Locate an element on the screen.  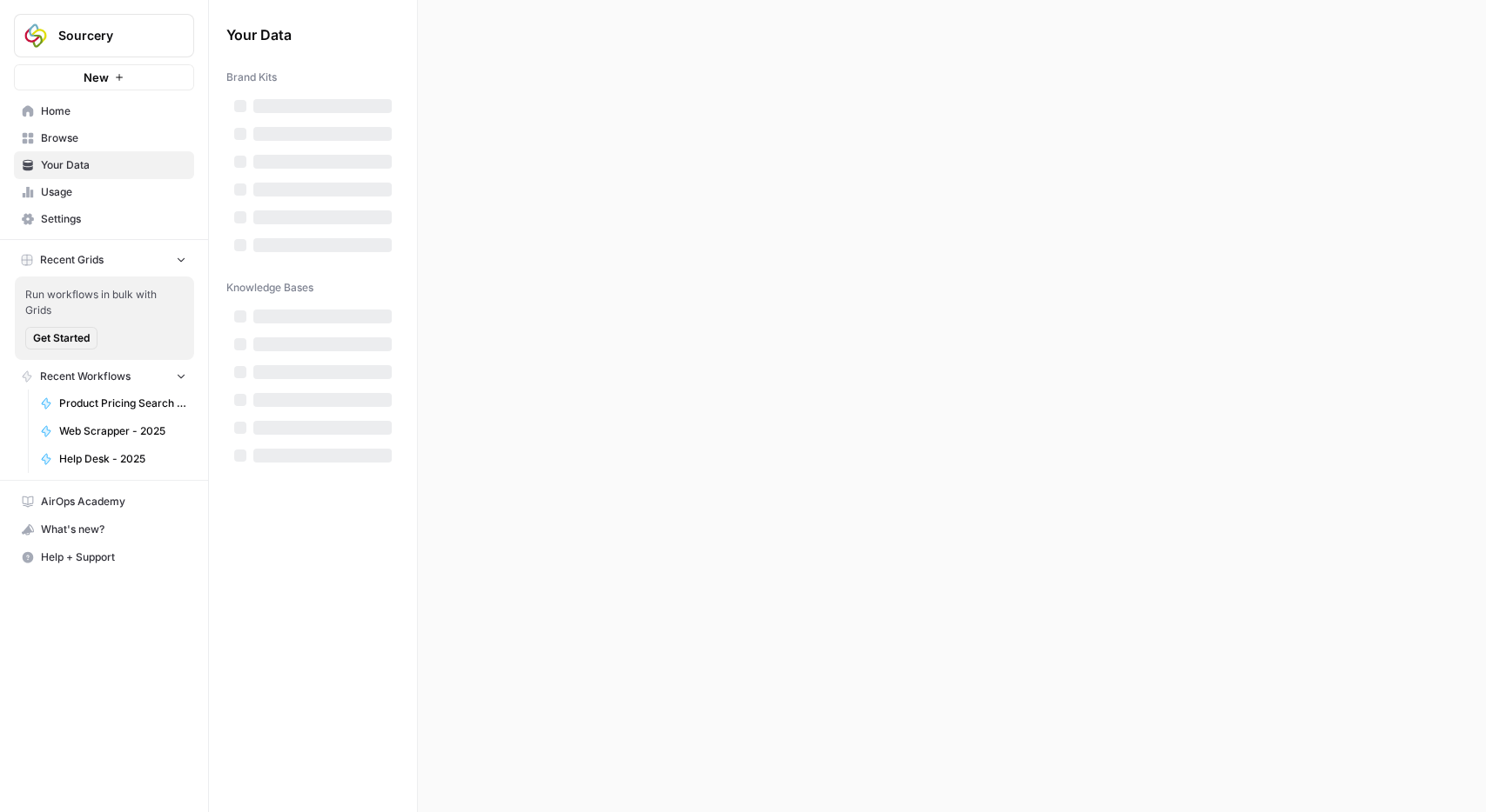
span: Web Scrapper - 2025 is located at coordinates (123, 431).